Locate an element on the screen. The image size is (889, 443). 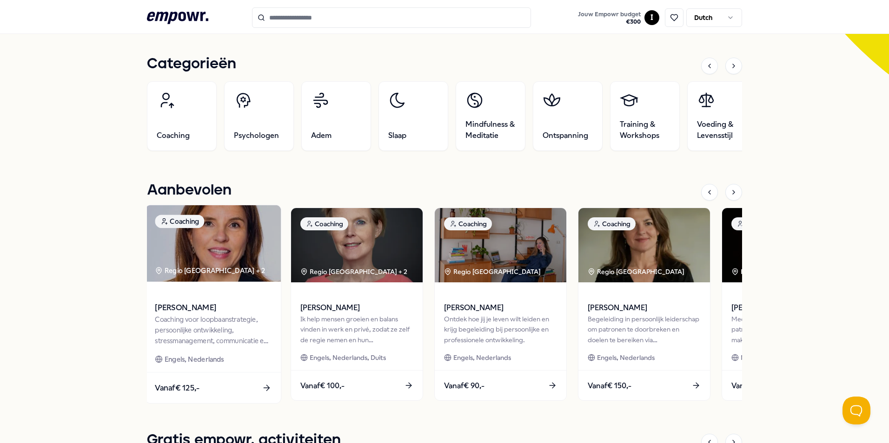
button: I is located at coordinates (652, 18).